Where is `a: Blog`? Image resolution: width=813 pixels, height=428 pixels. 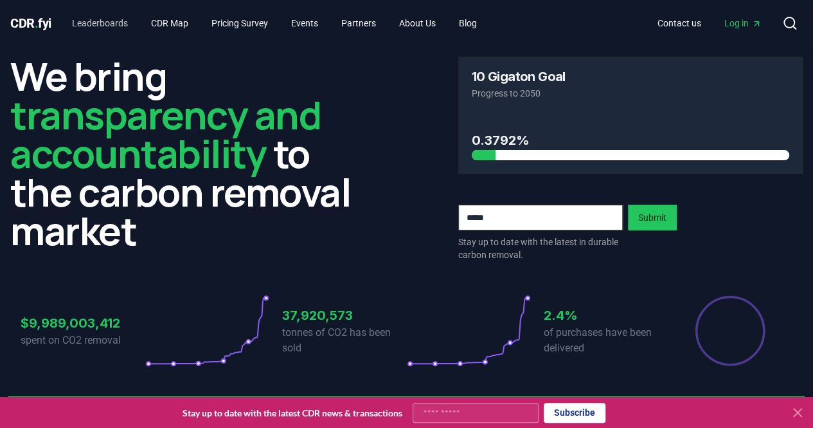 a: Blog is located at coordinates (468, 23).